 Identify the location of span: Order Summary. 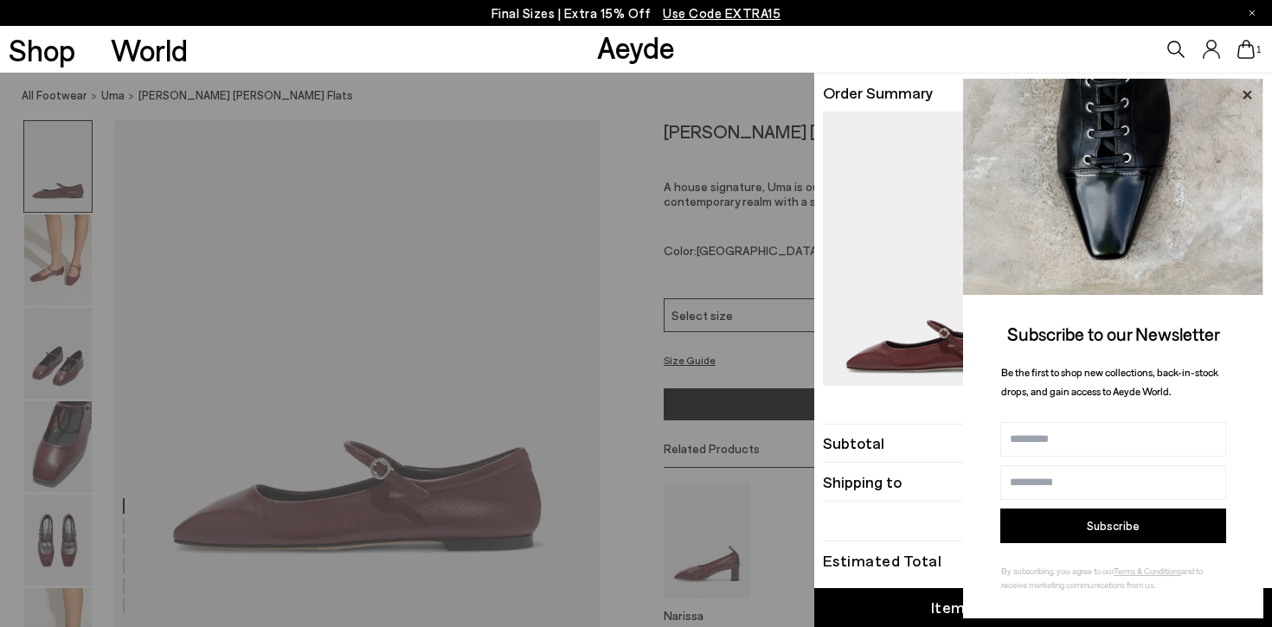
(877, 93).